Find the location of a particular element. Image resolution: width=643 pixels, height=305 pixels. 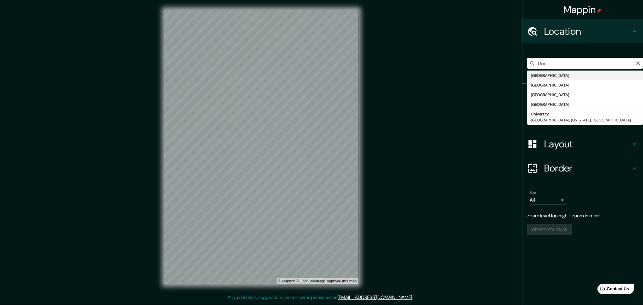

a: Mapbox is located at coordinates (287, 281).